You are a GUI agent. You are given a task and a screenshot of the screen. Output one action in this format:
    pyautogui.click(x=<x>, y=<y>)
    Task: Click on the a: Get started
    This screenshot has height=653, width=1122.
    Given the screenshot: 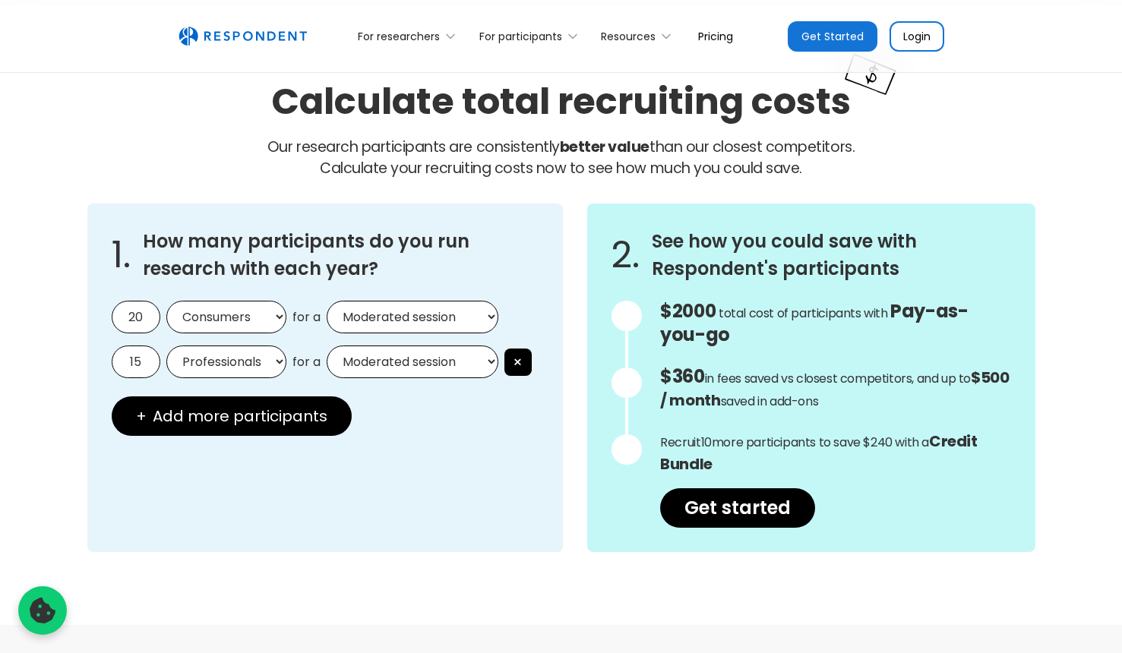 What is the action you would take?
    pyautogui.click(x=737, y=508)
    